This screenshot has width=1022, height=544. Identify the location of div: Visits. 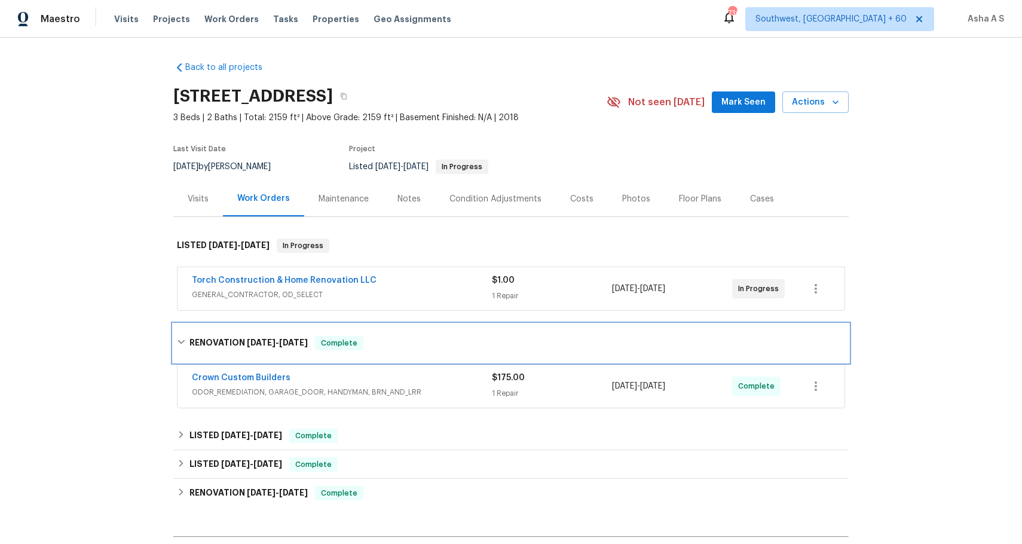
(198, 199).